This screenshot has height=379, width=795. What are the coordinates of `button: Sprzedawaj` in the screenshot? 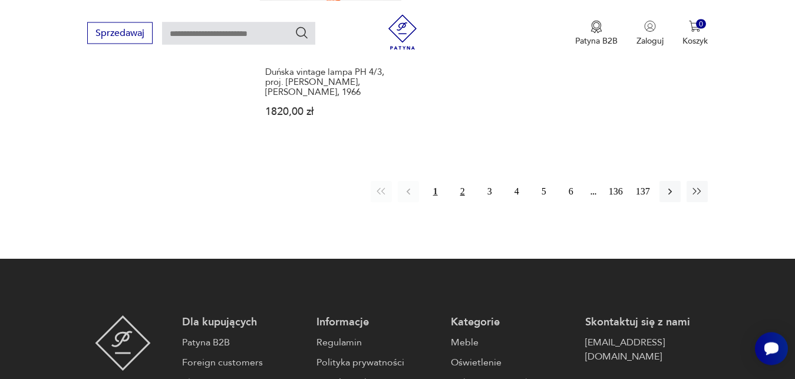 It's located at (120, 32).